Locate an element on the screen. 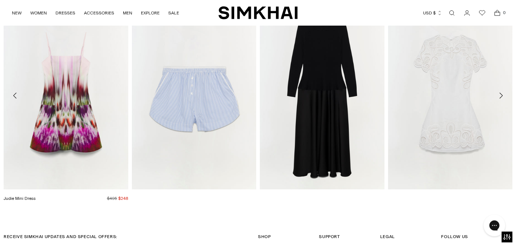 The image size is (516, 246). a: Morrigan Linen Mini Dress is located at coordinates (450, 95).